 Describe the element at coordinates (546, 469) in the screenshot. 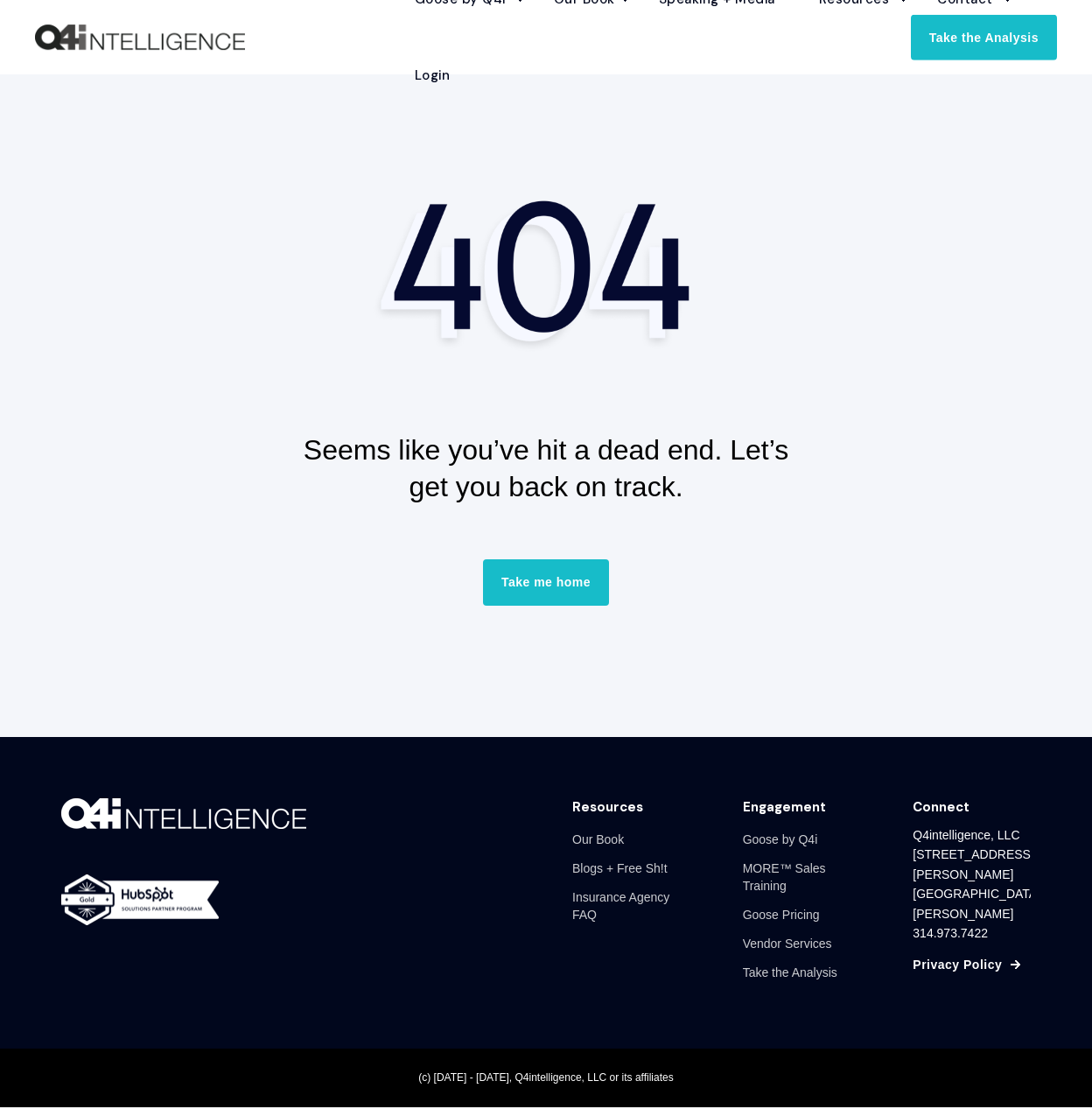

I see `span: Seems like you’ve hit a dead end. Let’s get you back on track.` at that location.